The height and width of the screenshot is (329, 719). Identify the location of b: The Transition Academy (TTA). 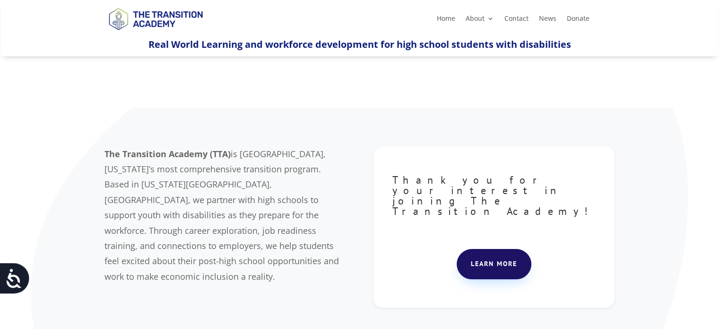
(167, 154).